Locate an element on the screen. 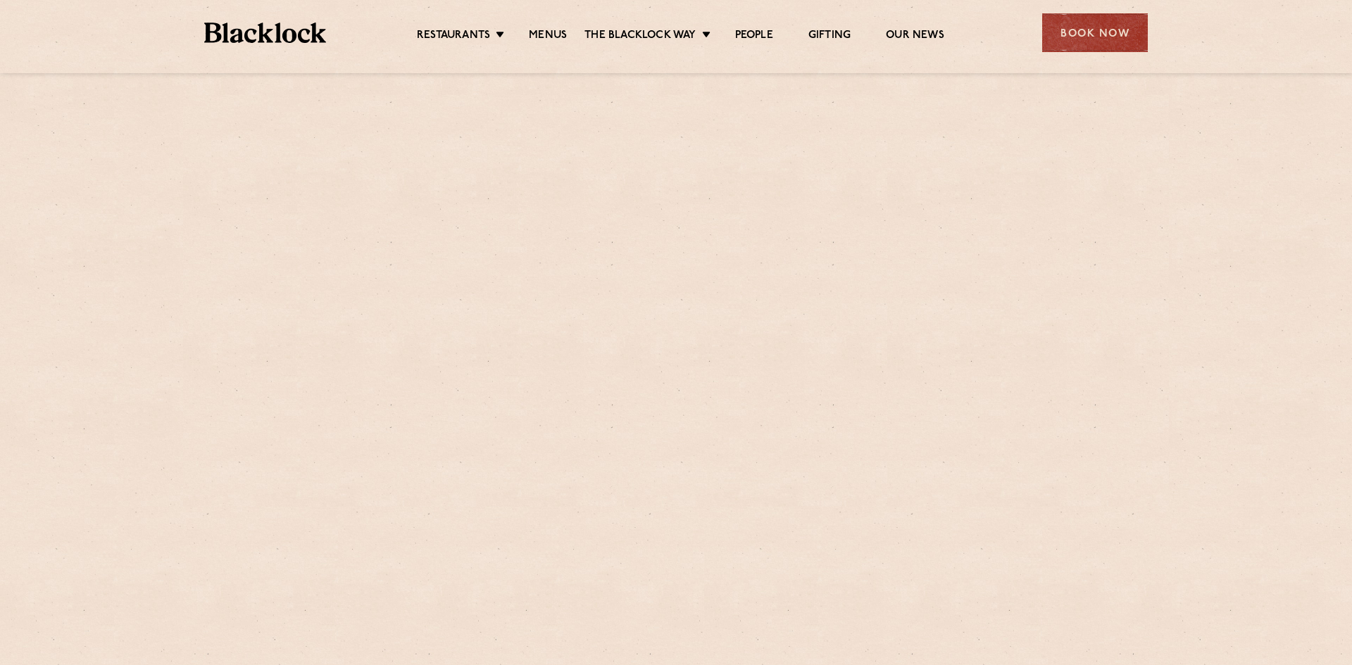  a: Restaurants is located at coordinates (453, 37).